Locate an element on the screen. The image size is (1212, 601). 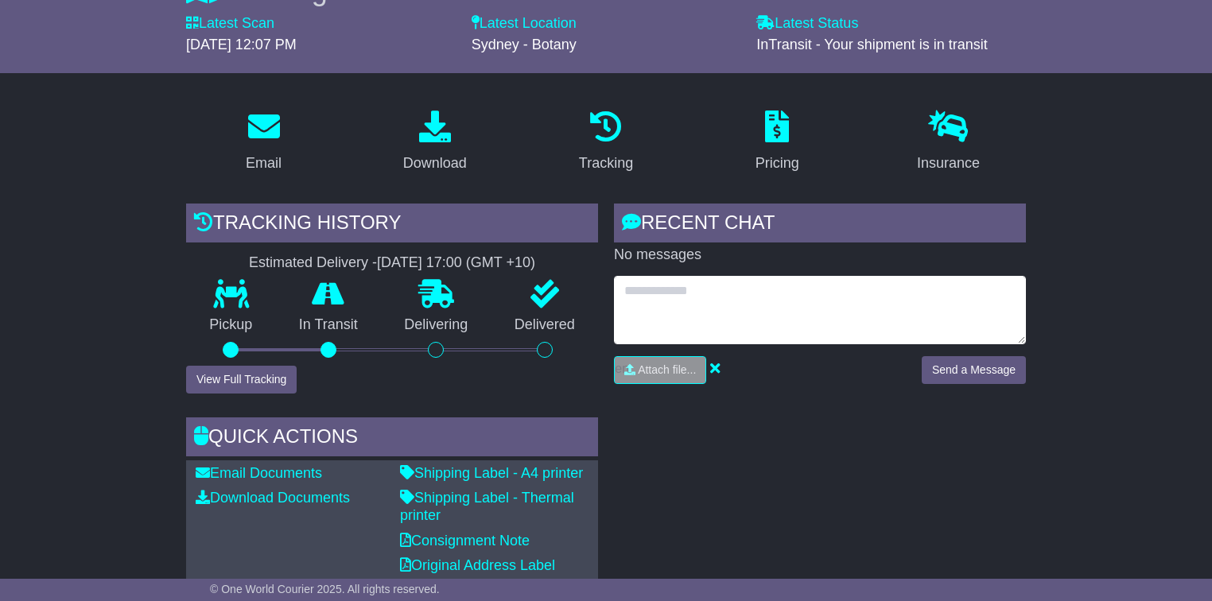
a: Email is located at coordinates (263, 142).